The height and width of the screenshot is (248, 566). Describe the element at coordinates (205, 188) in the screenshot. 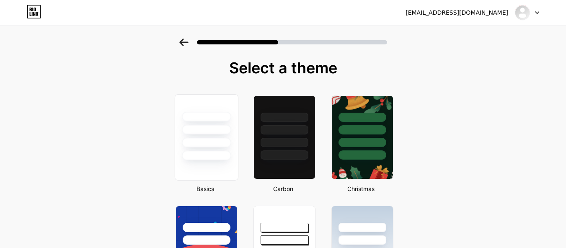

I see `div: Basics` at that location.